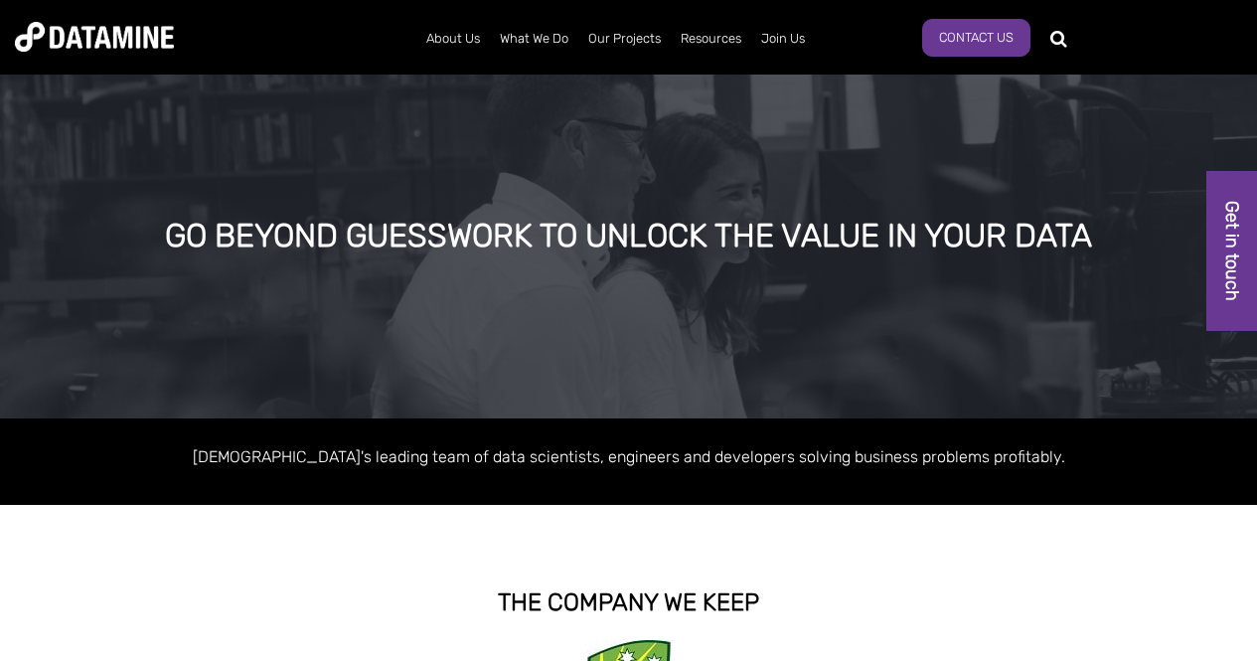 Image resolution: width=1257 pixels, height=661 pixels. What do you see at coordinates (534, 39) in the screenshot?
I see `a: What We Do` at bounding box center [534, 39].